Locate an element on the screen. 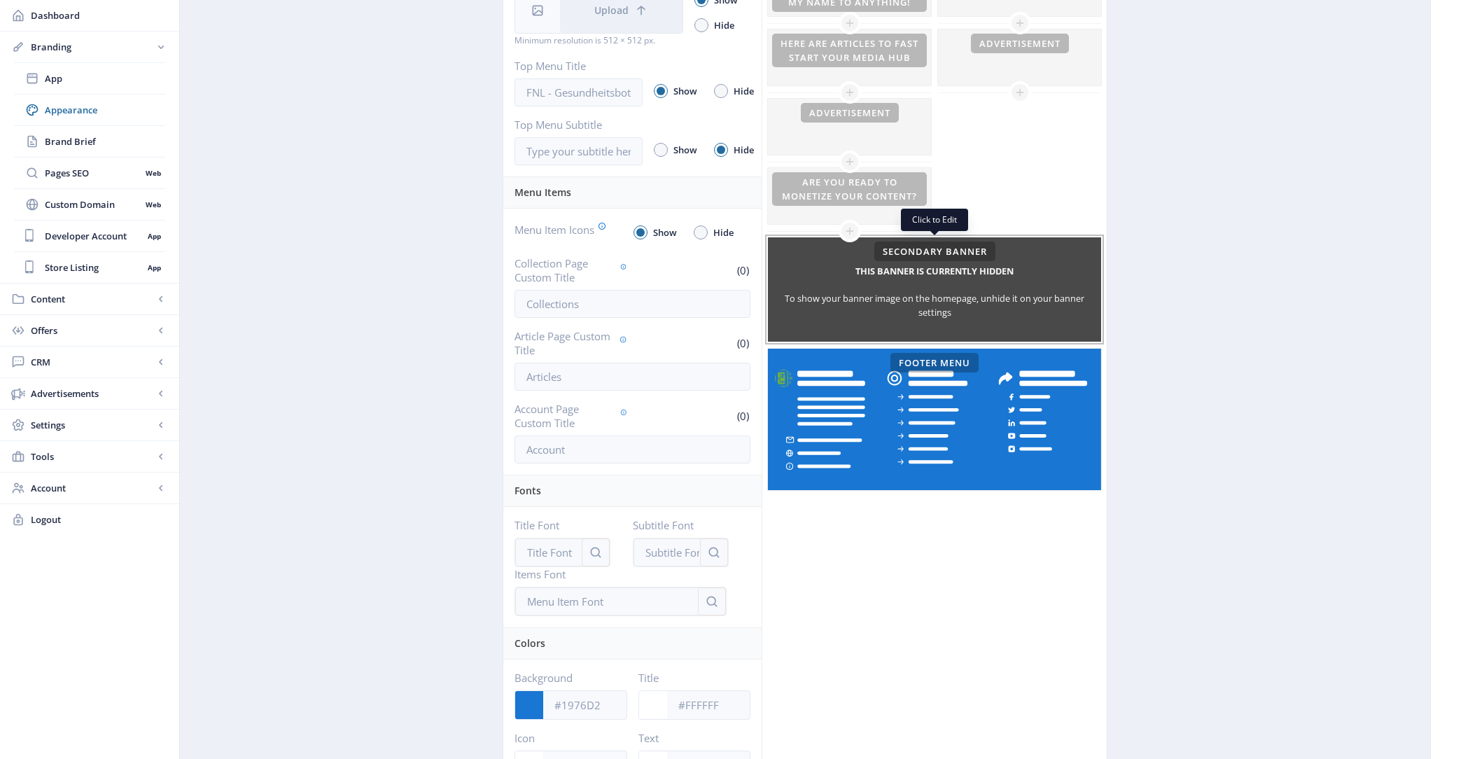 The image size is (1470, 759). span: Click to Edit is located at coordinates (935, 220).